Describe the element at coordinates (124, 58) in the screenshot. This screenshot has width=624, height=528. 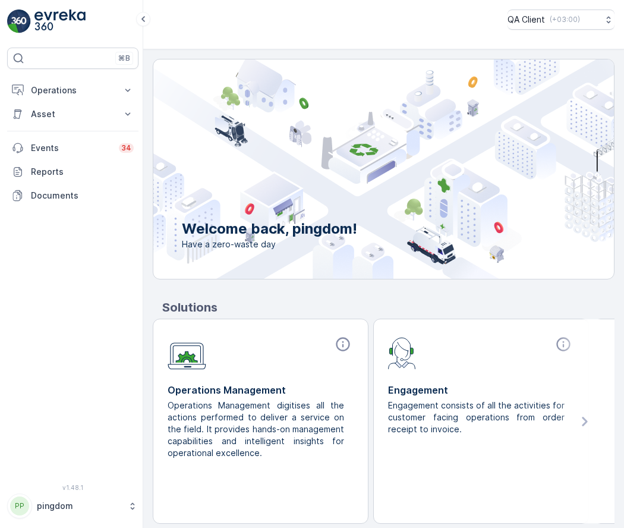
I see `p: ⌘B` at that location.